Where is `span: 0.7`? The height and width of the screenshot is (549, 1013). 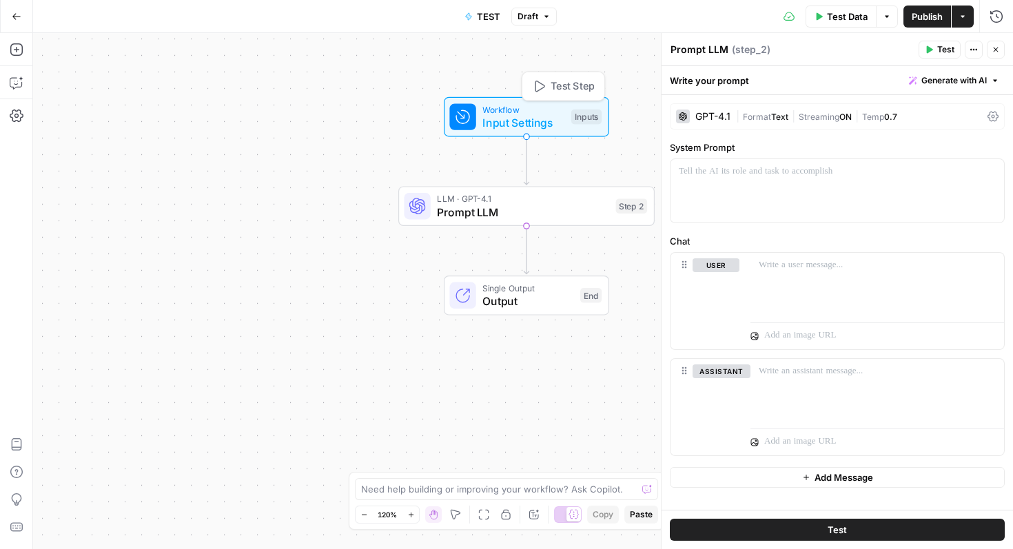
span: 0.7 is located at coordinates (890, 116).